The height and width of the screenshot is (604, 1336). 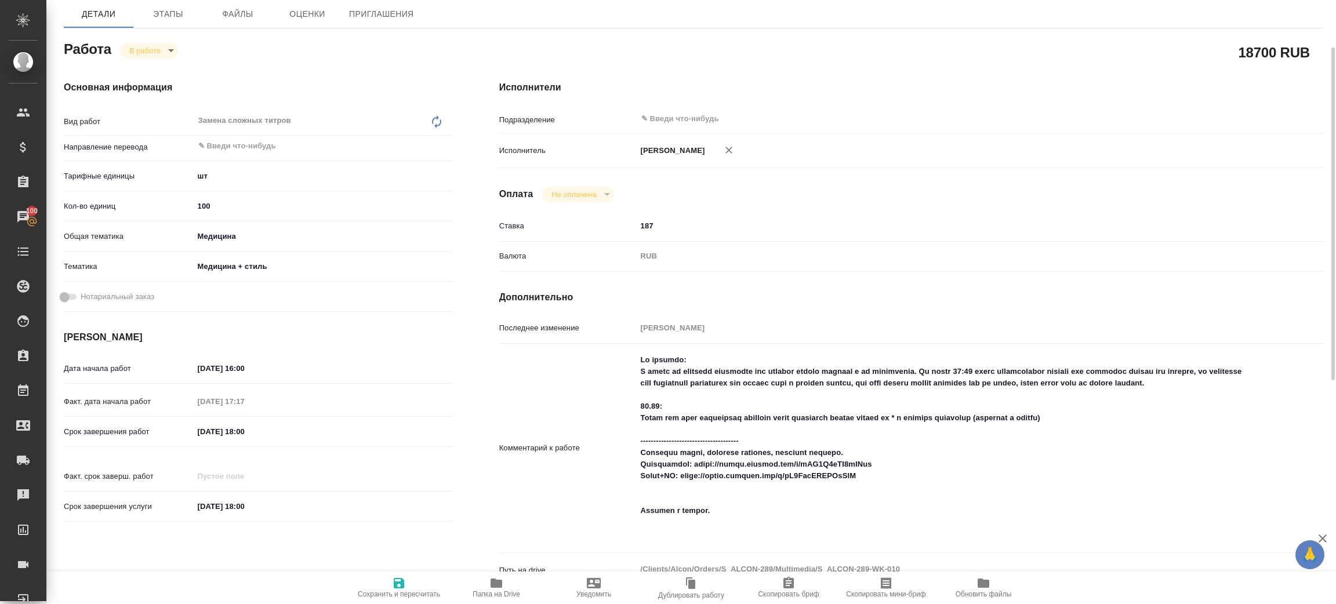 What do you see at coordinates (886, 588) in the screenshot?
I see `button: Скопировать мини-бриф` at bounding box center [886, 588].